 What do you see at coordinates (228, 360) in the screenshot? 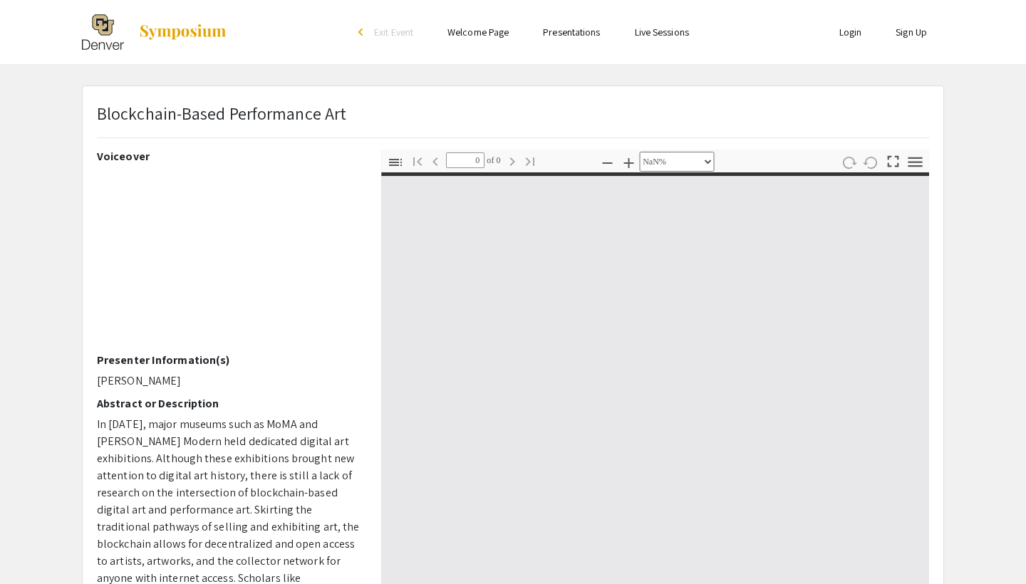
I see `h2: Presenter Information(s)` at bounding box center [228, 360].